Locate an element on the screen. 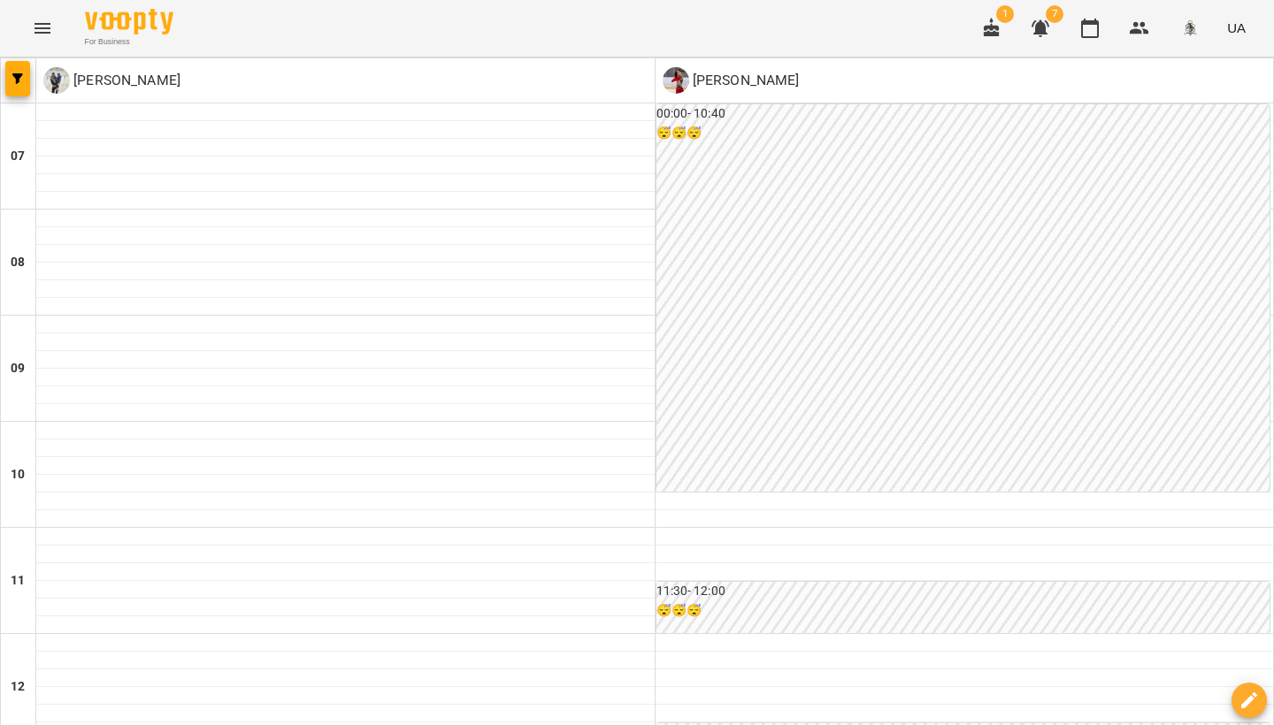 The height and width of the screenshot is (725, 1274). button: UA is located at coordinates (1236, 27).